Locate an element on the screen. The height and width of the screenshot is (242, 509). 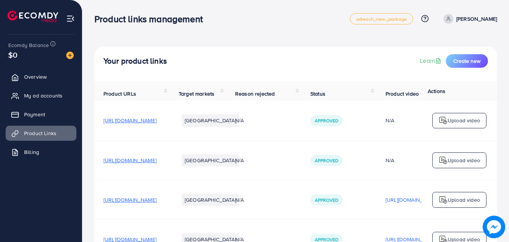
span: My ad accounts is located at coordinates (43, 96).